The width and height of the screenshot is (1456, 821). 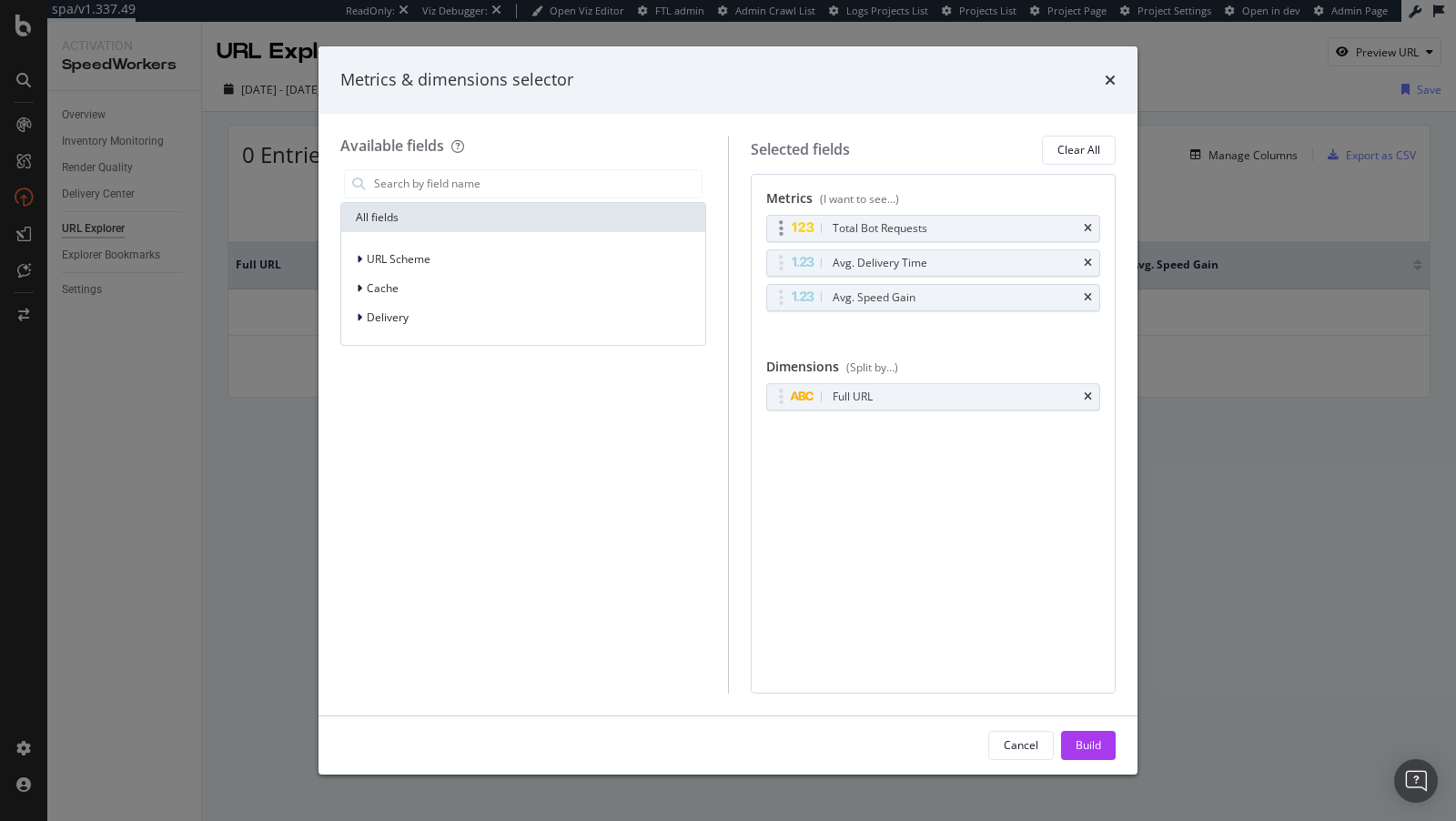 What do you see at coordinates (728, 410) in the screenshot?
I see `div: modal` at bounding box center [728, 410].